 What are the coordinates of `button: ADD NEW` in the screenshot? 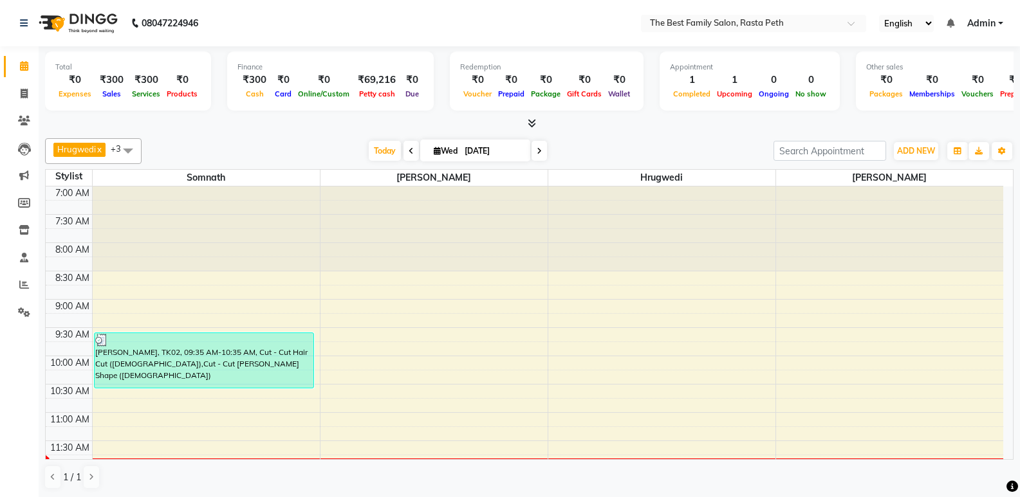 It's located at (916, 151).